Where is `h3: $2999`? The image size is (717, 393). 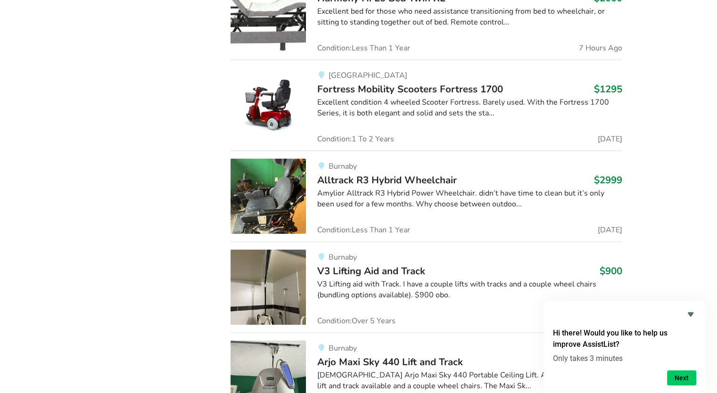 h3: $2999 is located at coordinates (608, 180).